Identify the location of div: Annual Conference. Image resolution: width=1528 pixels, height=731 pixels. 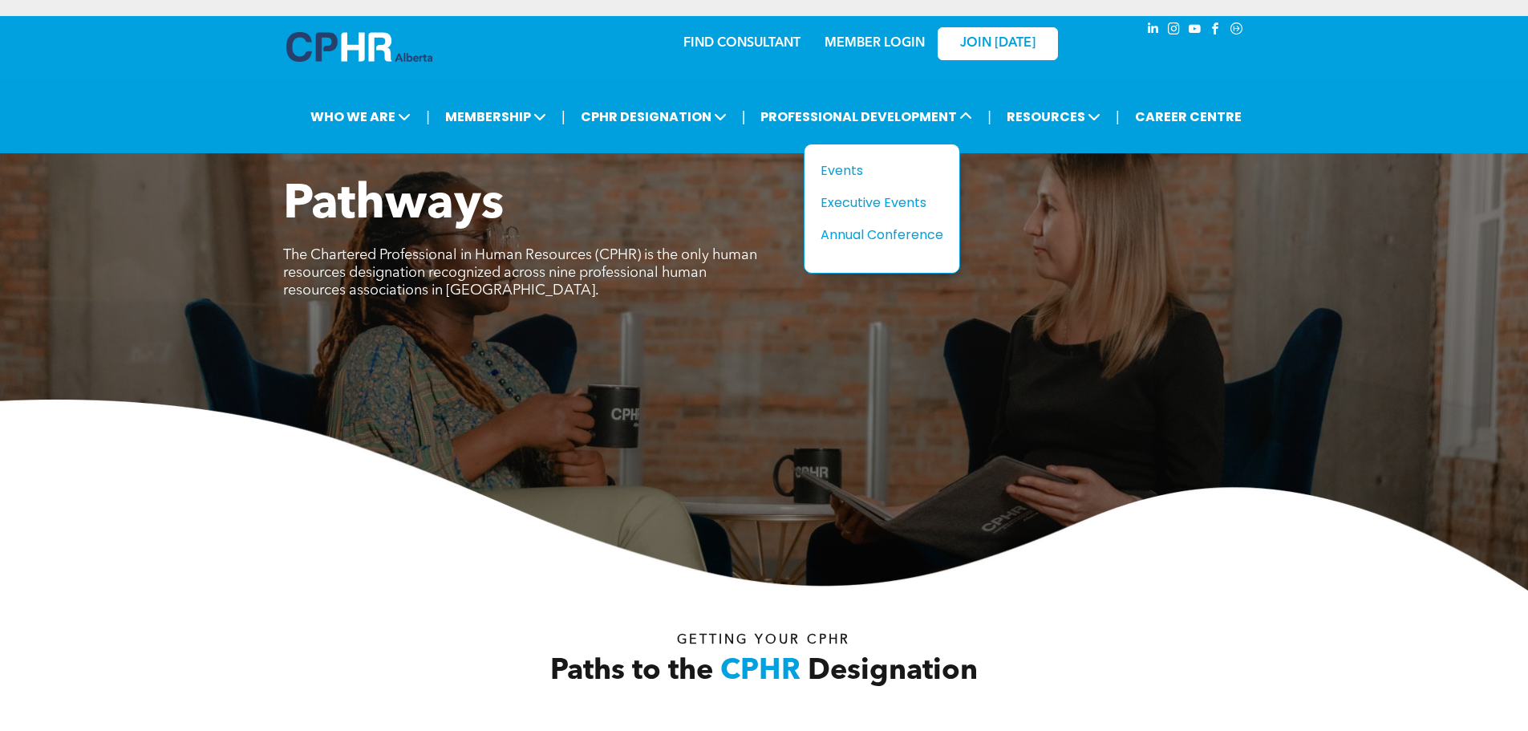
(876, 234).